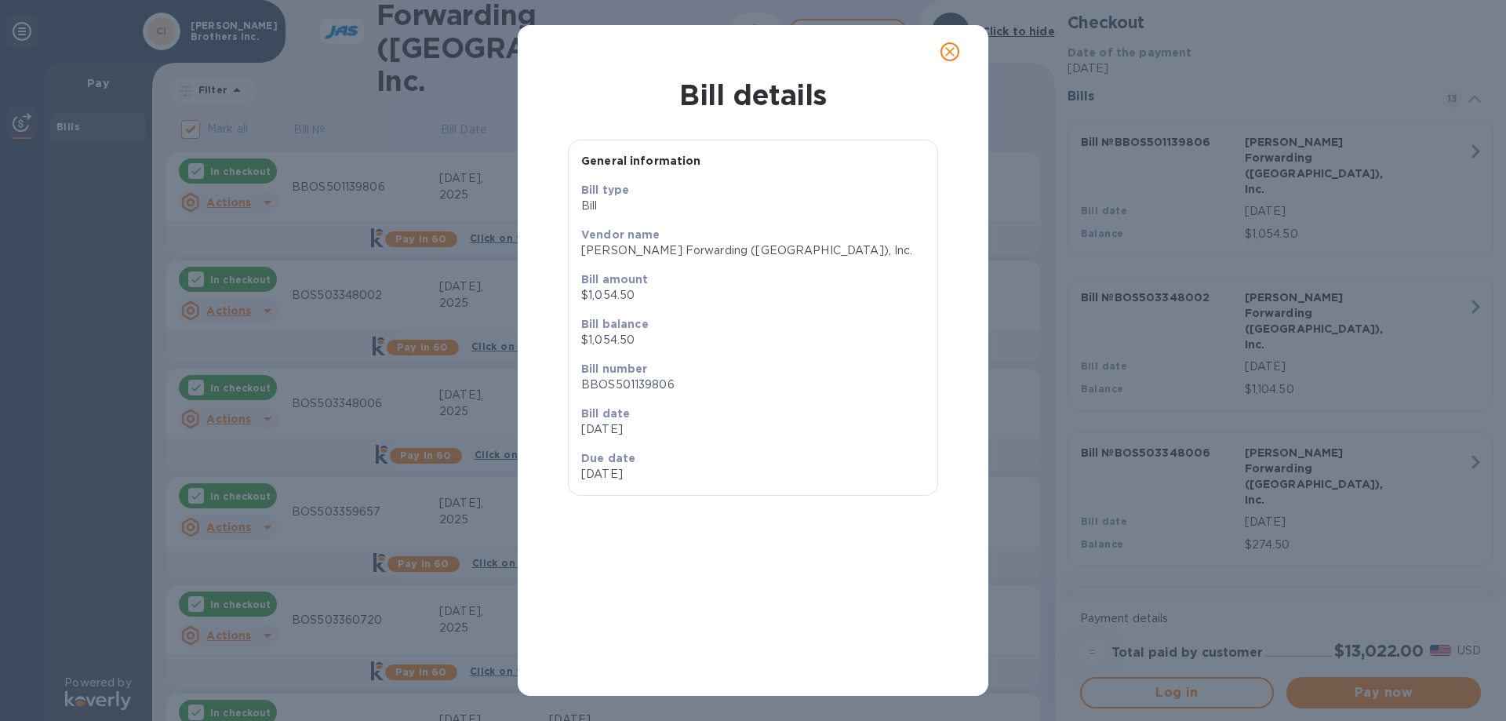 The width and height of the screenshot is (1506, 721). Describe the element at coordinates (615, 279) in the screenshot. I see `b: Bill amount` at that location.